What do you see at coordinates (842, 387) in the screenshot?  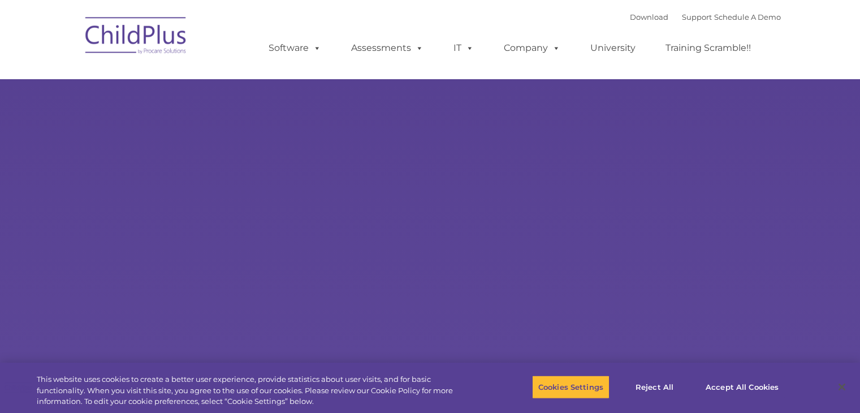 I see `button: Close` at bounding box center [842, 387].